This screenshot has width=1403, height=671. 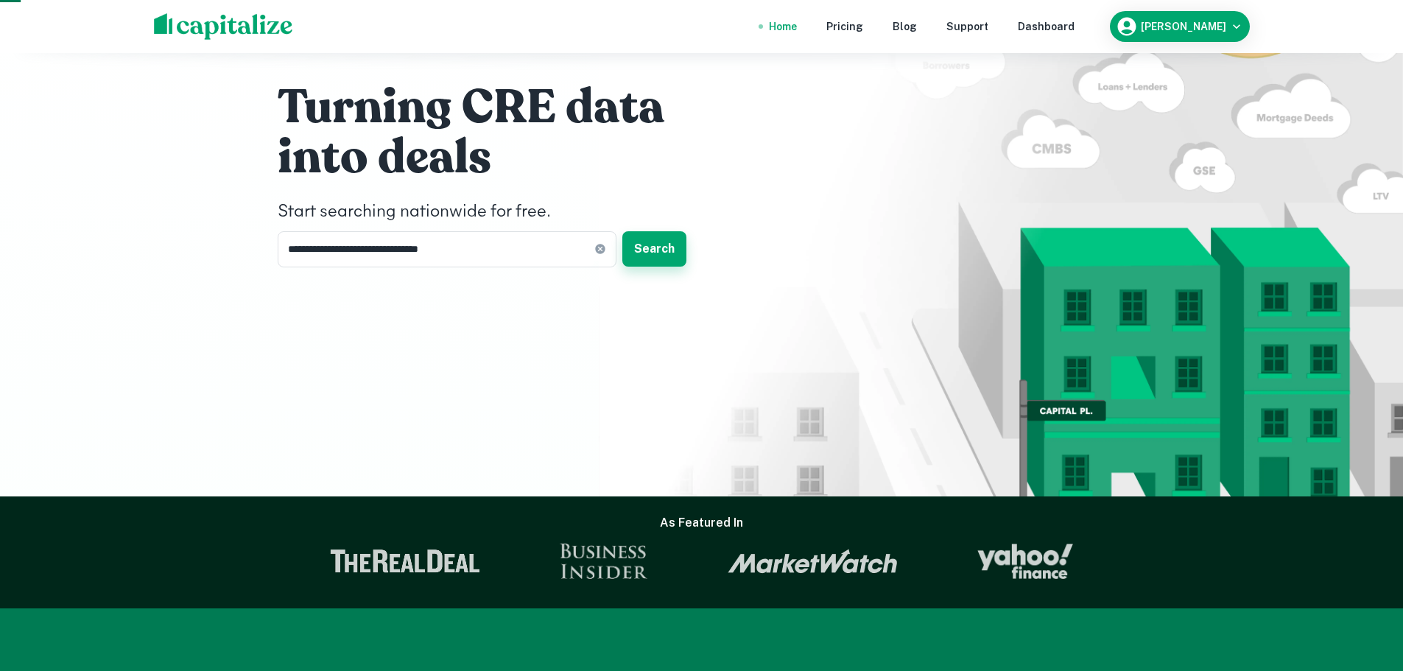 What do you see at coordinates (967, 27) in the screenshot?
I see `div: Support` at bounding box center [967, 27].